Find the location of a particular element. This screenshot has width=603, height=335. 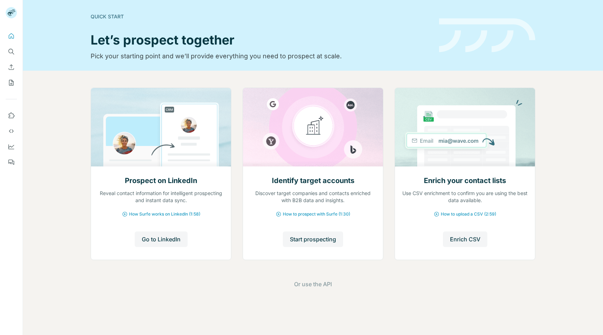

button: Dashboard is located at coordinates (11, 146).